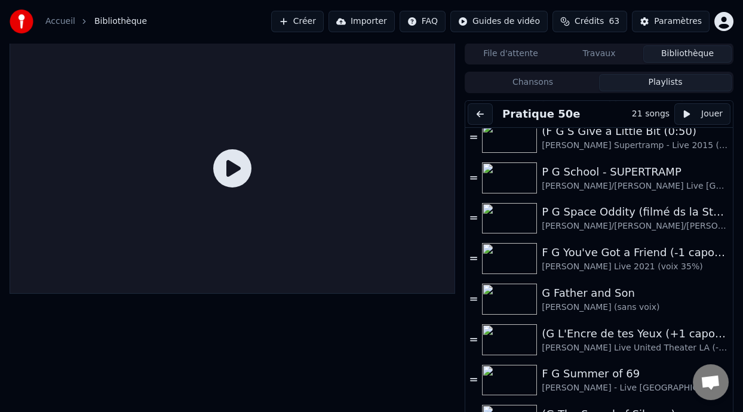 This screenshot has width=743, height=412. I want to click on span: 63, so click(614, 21).